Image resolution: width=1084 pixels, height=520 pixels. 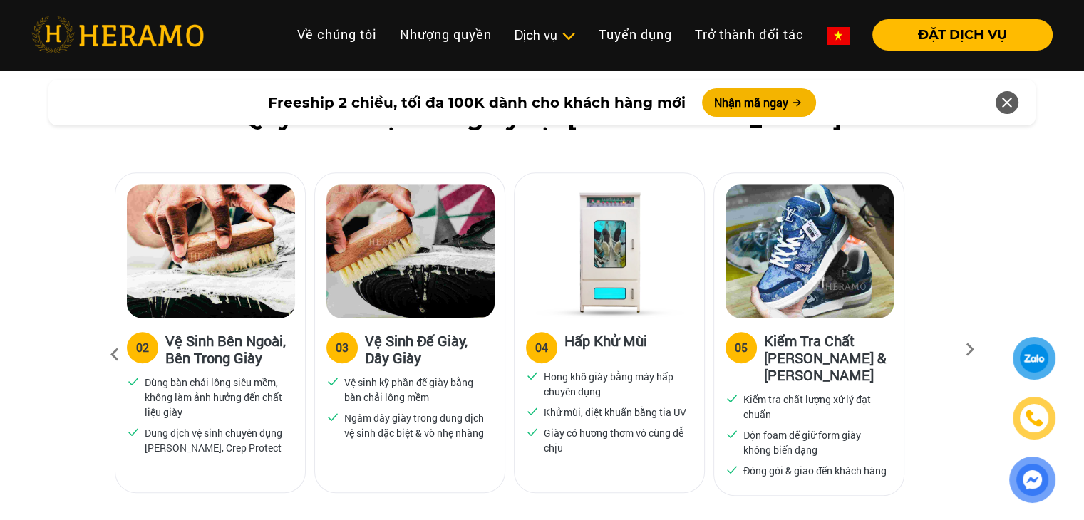 What do you see at coordinates (342, 348) in the screenshot?
I see `div: 03` at bounding box center [342, 348].